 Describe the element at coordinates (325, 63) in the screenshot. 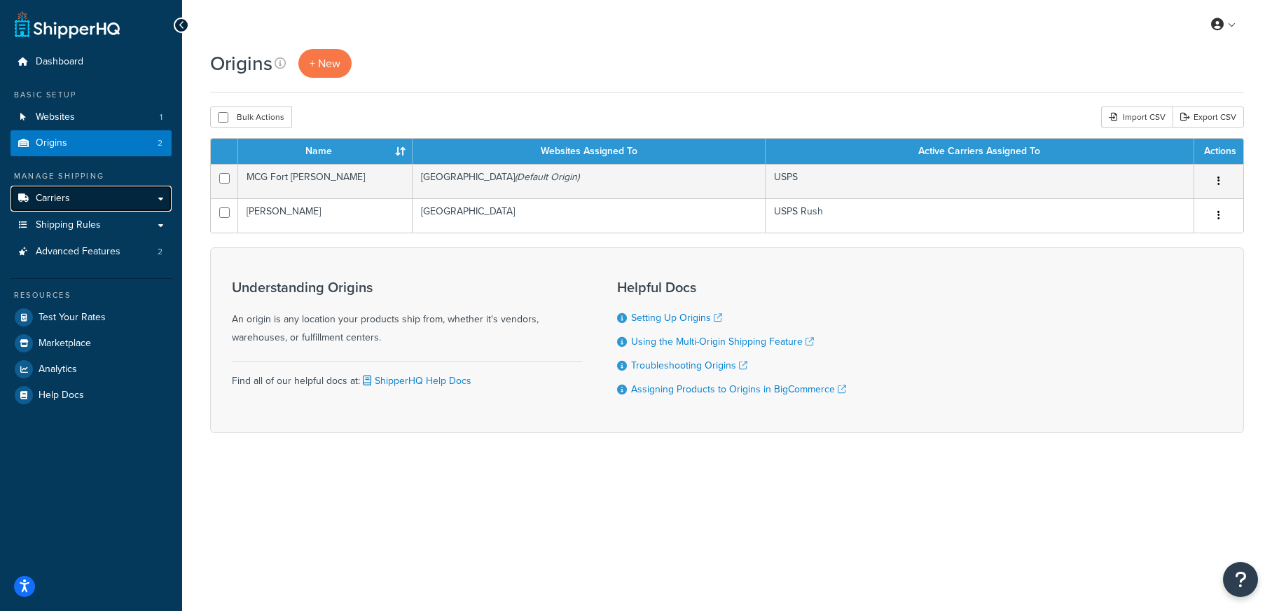

I see `a: + New` at that location.